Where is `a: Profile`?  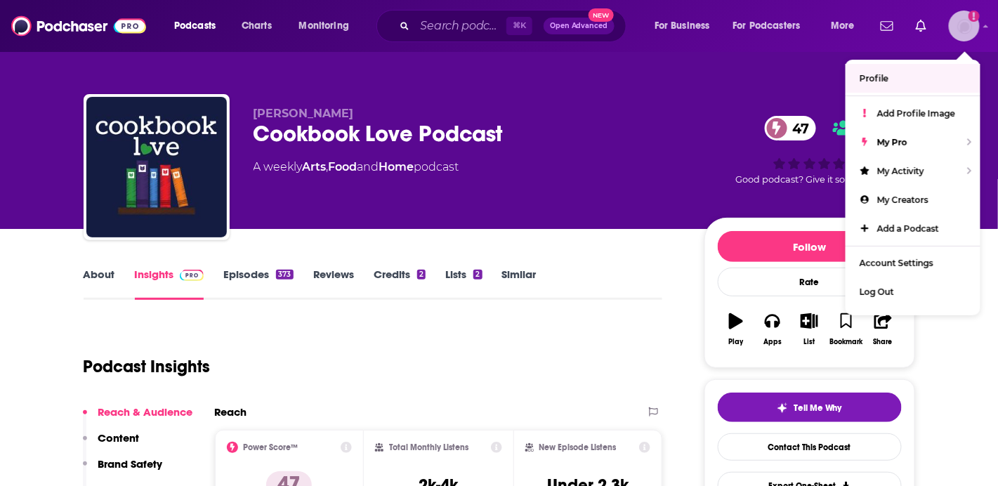
a: Profile is located at coordinates (913, 78).